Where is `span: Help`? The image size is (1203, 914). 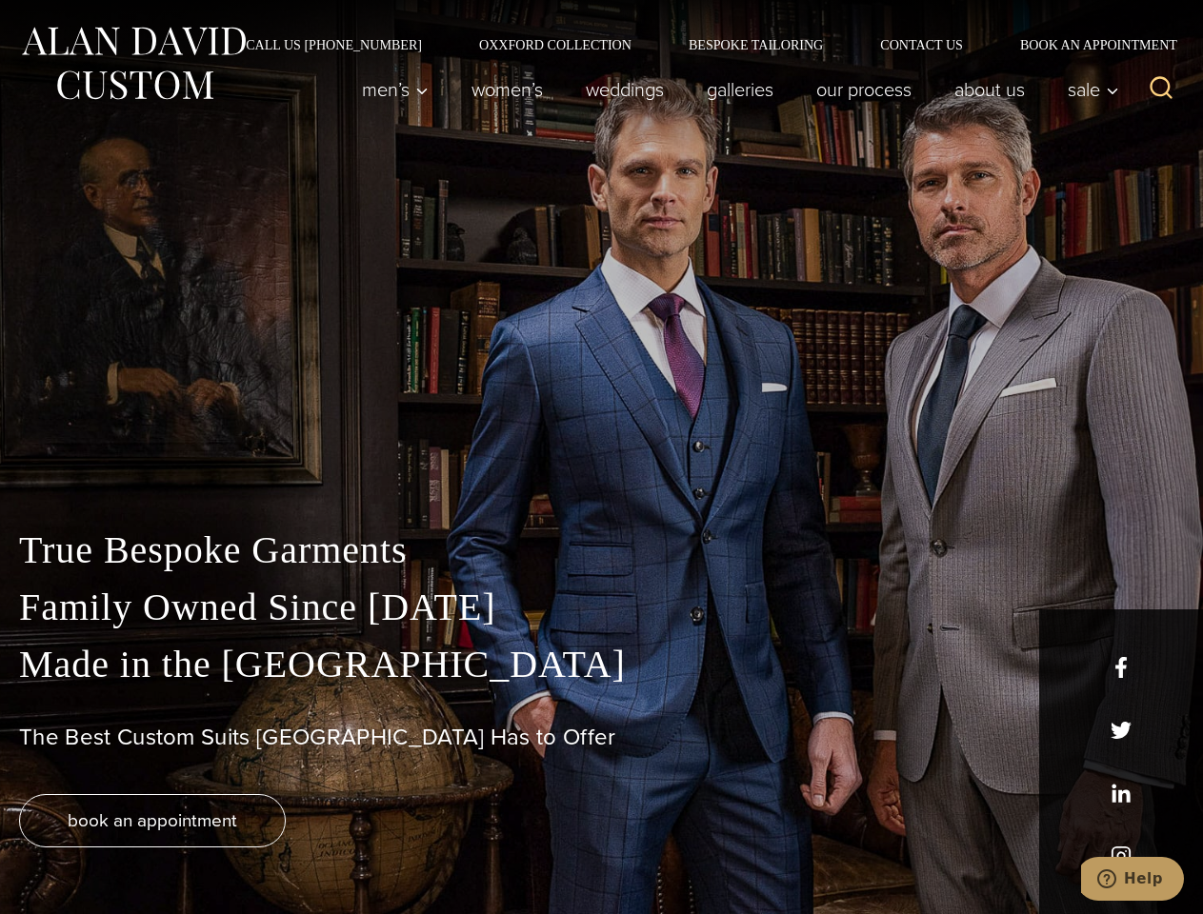
span: Help is located at coordinates (62, 22).